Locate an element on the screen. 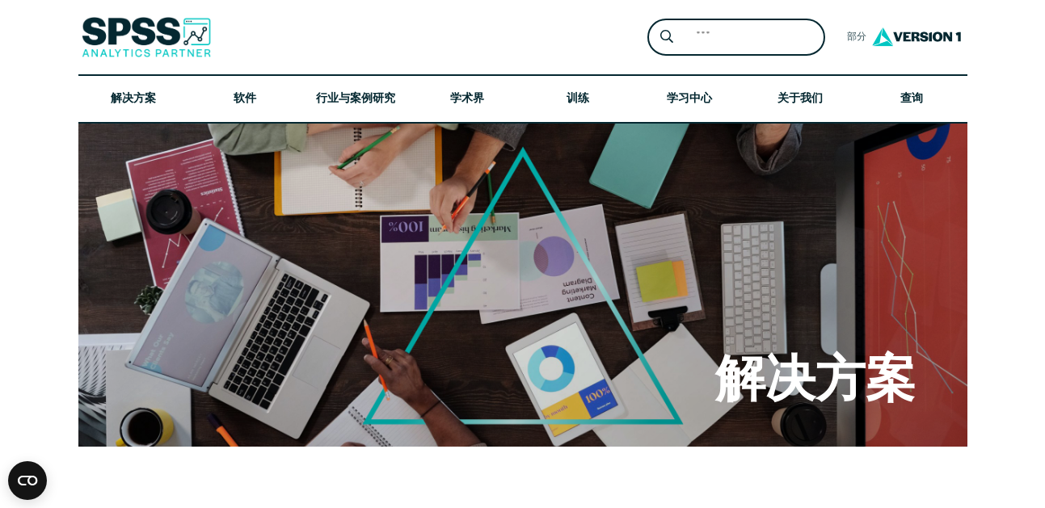 The width and height of the screenshot is (1045, 508). font: 查询 is located at coordinates (911, 99).